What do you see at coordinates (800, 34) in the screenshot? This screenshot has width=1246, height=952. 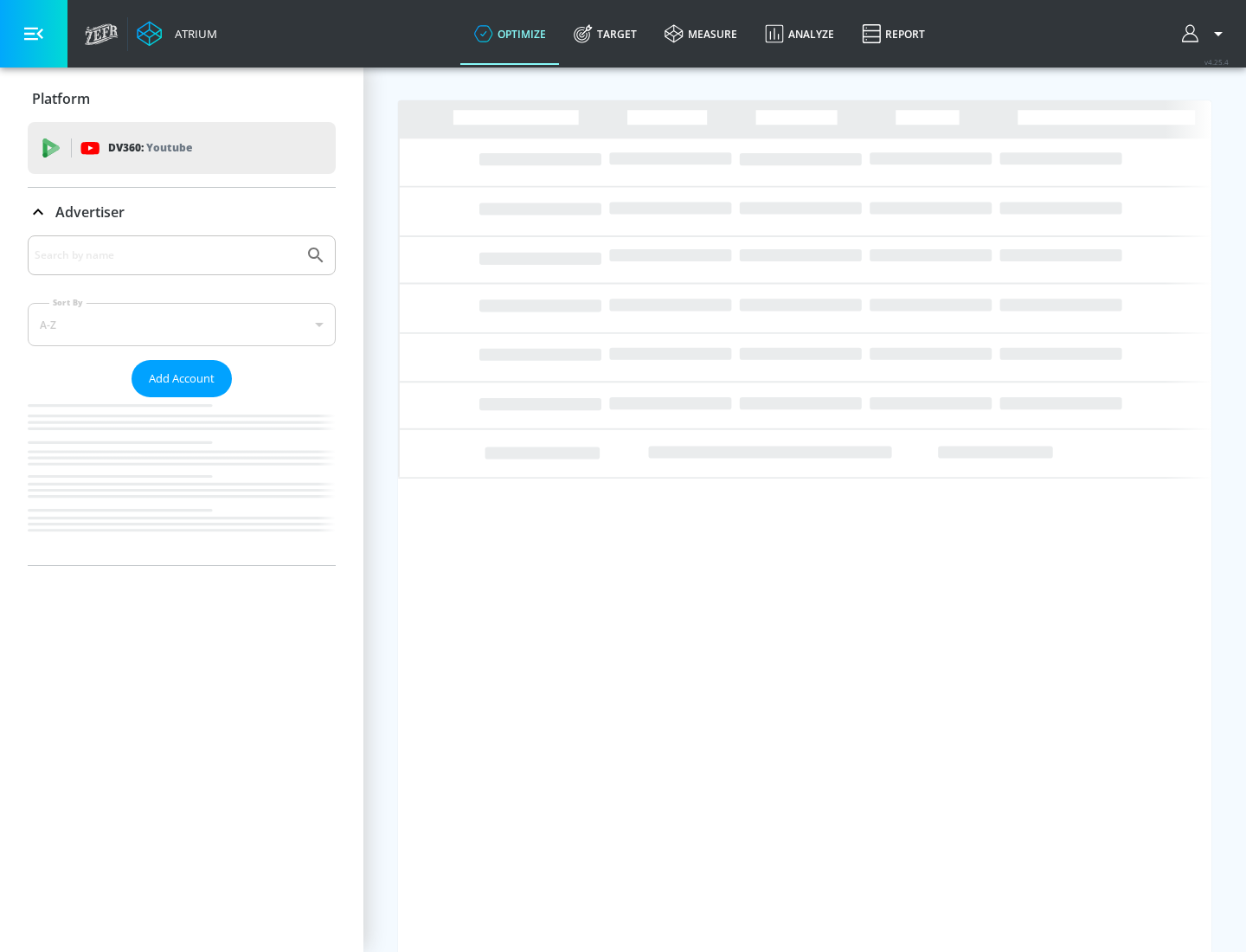 I see `a: Analyze` at bounding box center [800, 34].